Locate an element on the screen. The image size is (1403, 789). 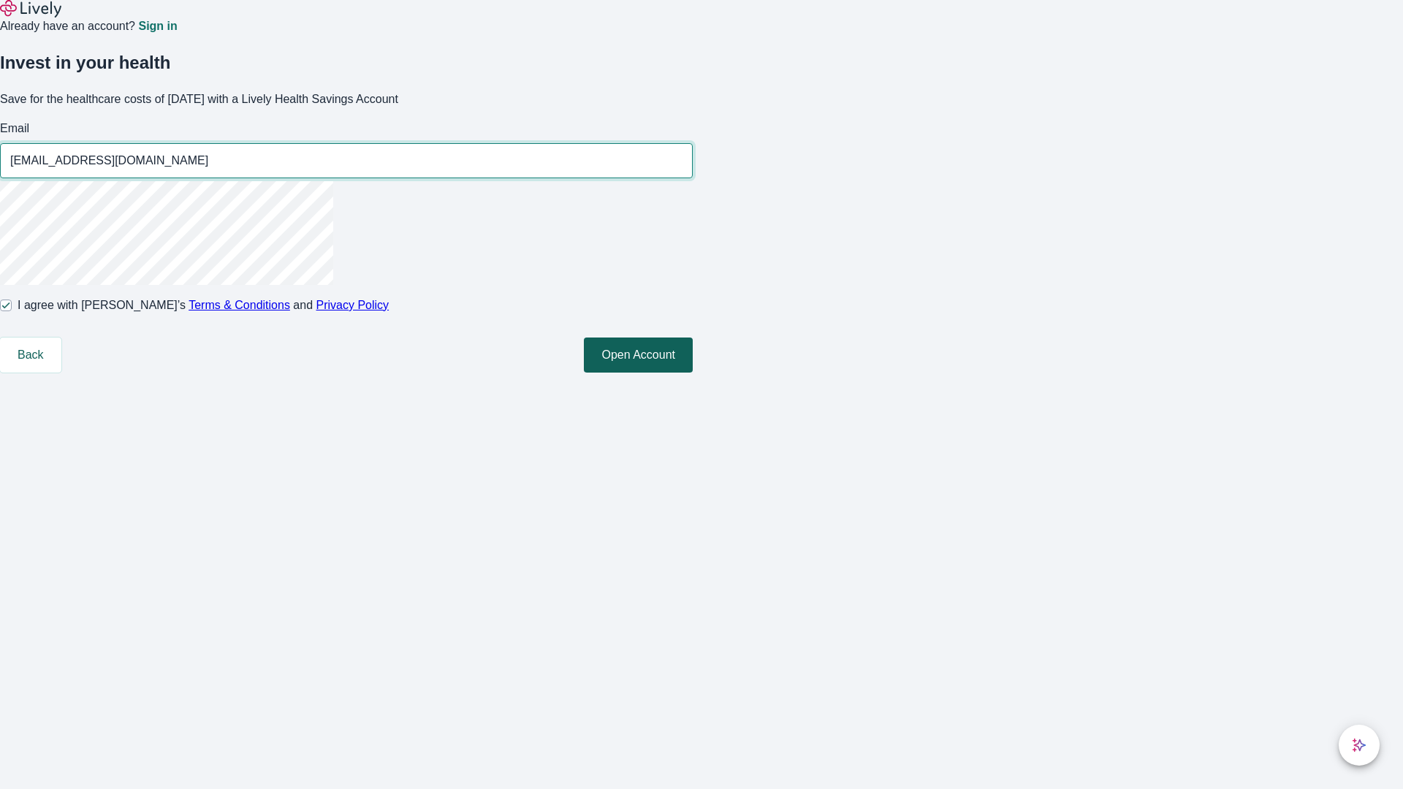
a: Privacy Policy is located at coordinates (353, 305).